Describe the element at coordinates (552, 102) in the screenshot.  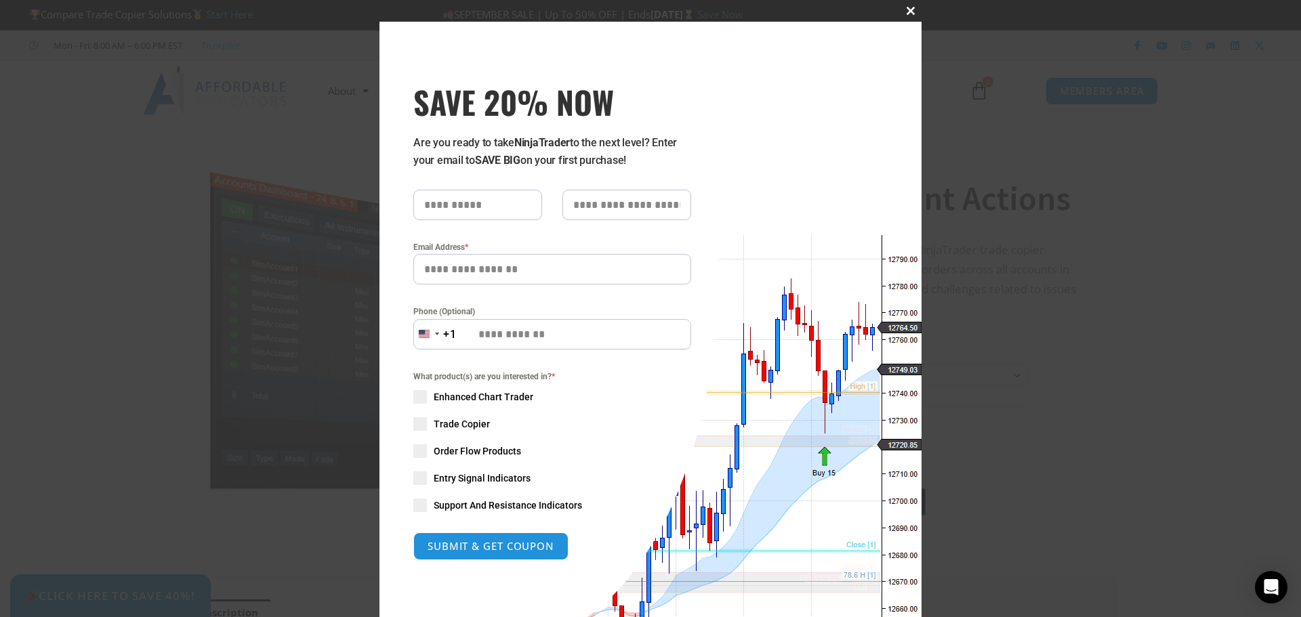
I see `h3: SAVE 20% NOW` at that location.